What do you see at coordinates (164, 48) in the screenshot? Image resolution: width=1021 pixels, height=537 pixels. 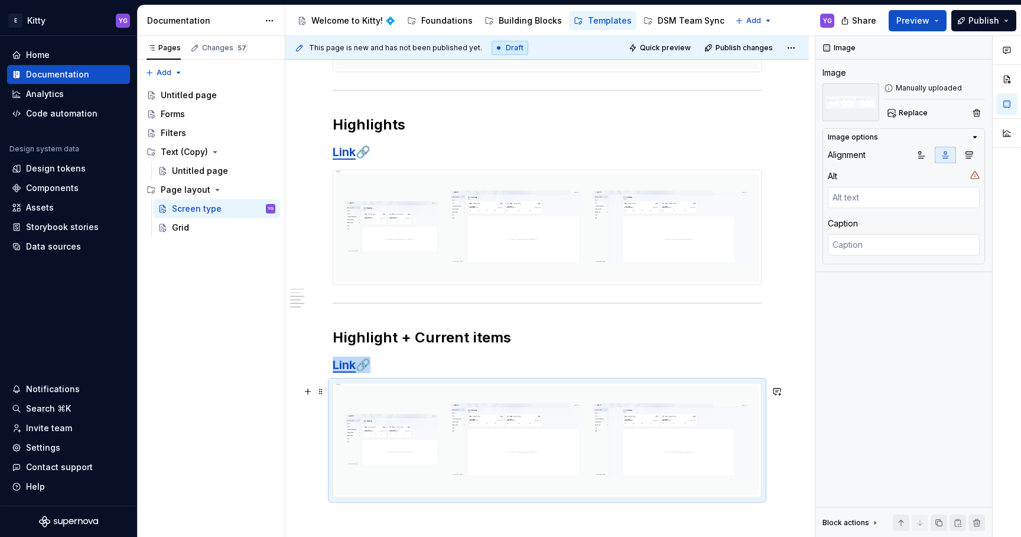 I see `div: Pages` at bounding box center [164, 48].